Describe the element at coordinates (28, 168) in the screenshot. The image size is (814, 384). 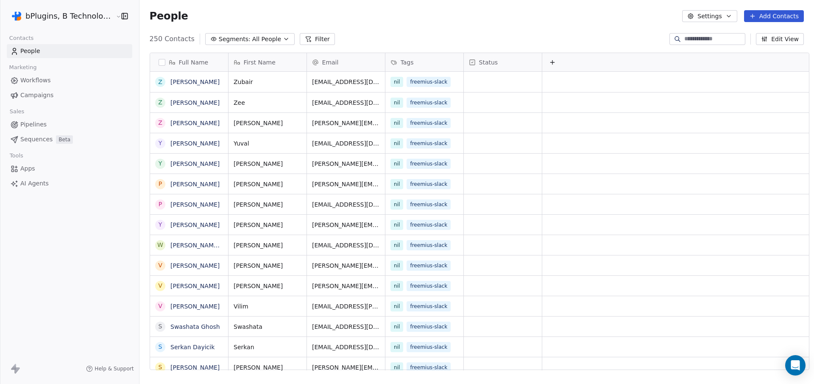
I see `span: Apps` at that location.